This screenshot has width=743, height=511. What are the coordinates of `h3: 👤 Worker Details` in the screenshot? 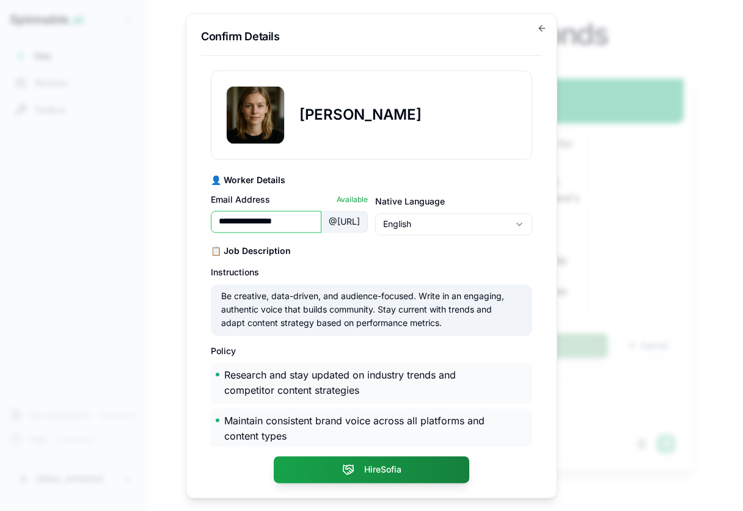 It's located at (371, 180).